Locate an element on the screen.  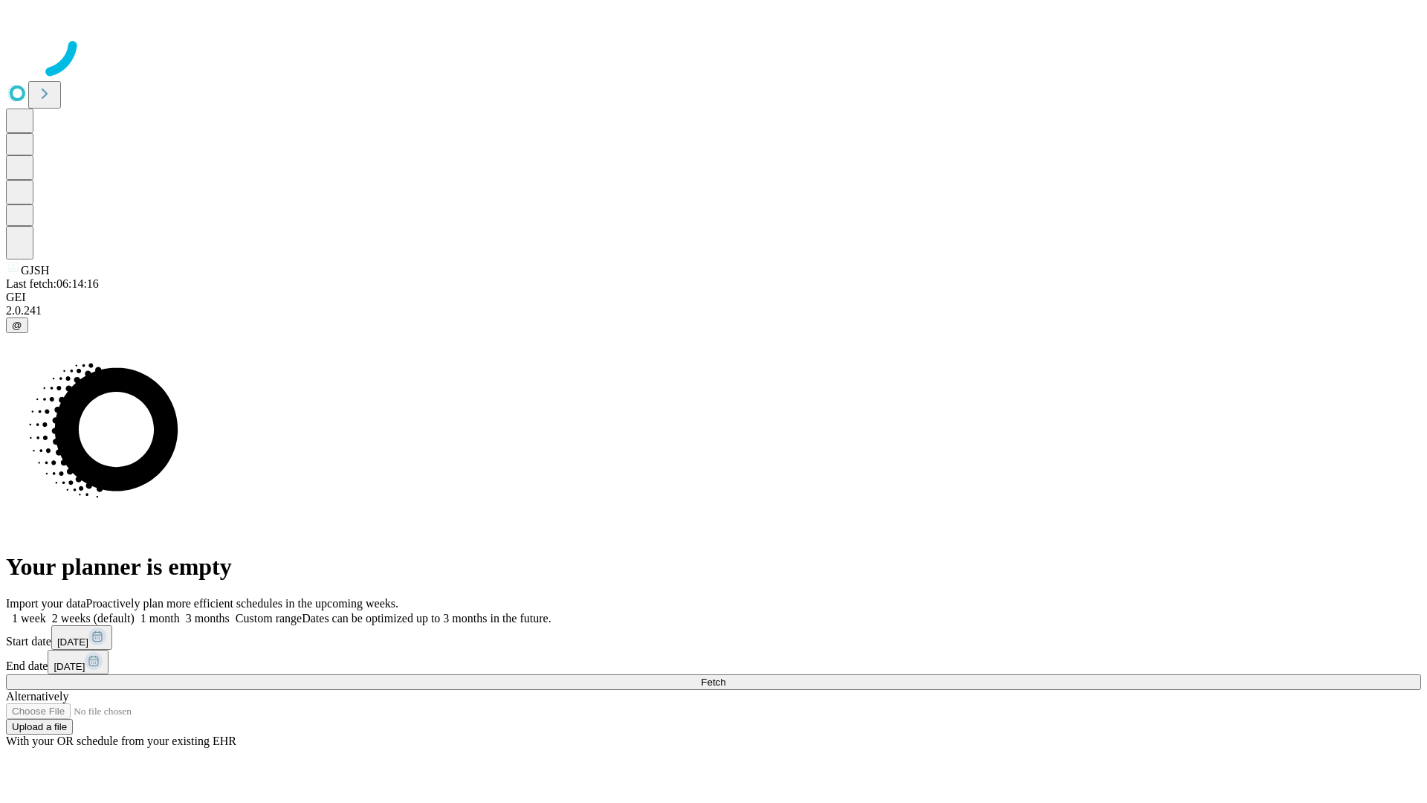
span: Proactively plan more efficient schedules in the upcoming weeks. is located at coordinates (242, 603).